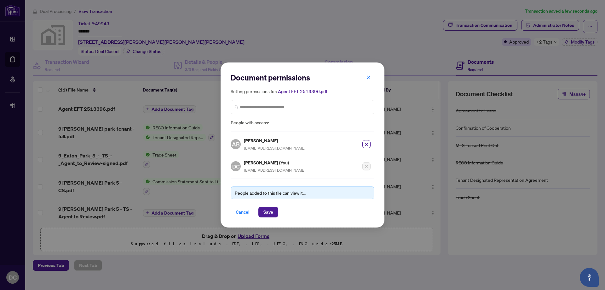 This screenshot has height=290, width=605. What do you see at coordinates (236, 166) in the screenshot?
I see `span: DC` at bounding box center [236, 166].